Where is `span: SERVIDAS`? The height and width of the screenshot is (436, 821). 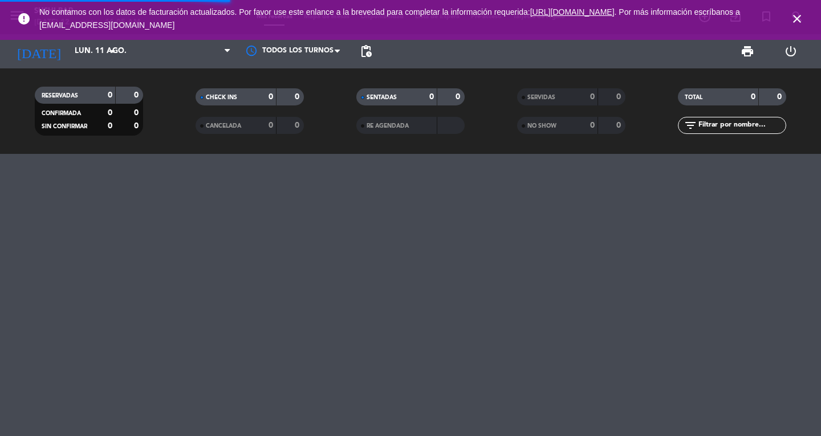 span: SERVIDAS is located at coordinates (541, 97).